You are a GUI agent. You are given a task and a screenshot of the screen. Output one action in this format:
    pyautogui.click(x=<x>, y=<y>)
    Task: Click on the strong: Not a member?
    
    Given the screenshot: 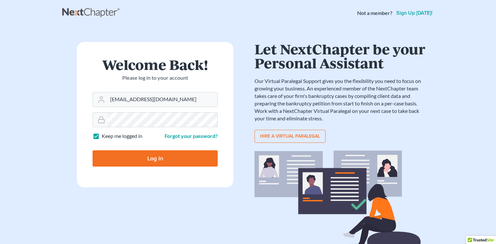 What is the action you would take?
    pyautogui.click(x=375, y=13)
    